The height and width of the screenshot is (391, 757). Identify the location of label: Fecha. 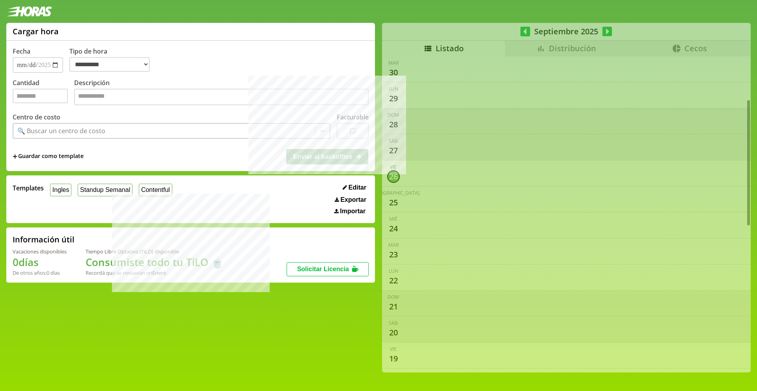
(21, 51).